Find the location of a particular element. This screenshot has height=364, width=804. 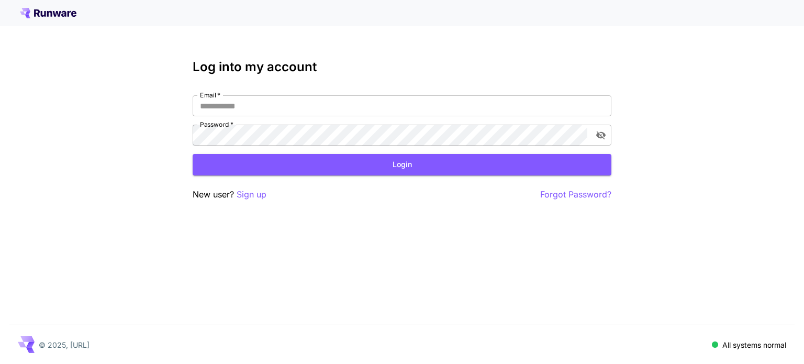

h3: Log into my account is located at coordinates (402, 67).